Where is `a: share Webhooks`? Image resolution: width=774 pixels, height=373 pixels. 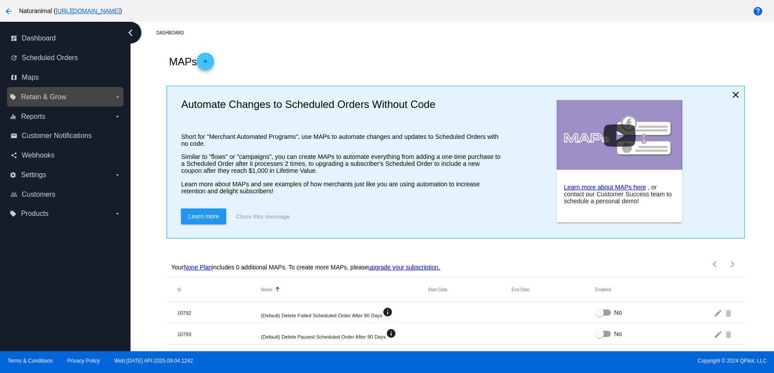 a: share Webhooks is located at coordinates (66, 155).